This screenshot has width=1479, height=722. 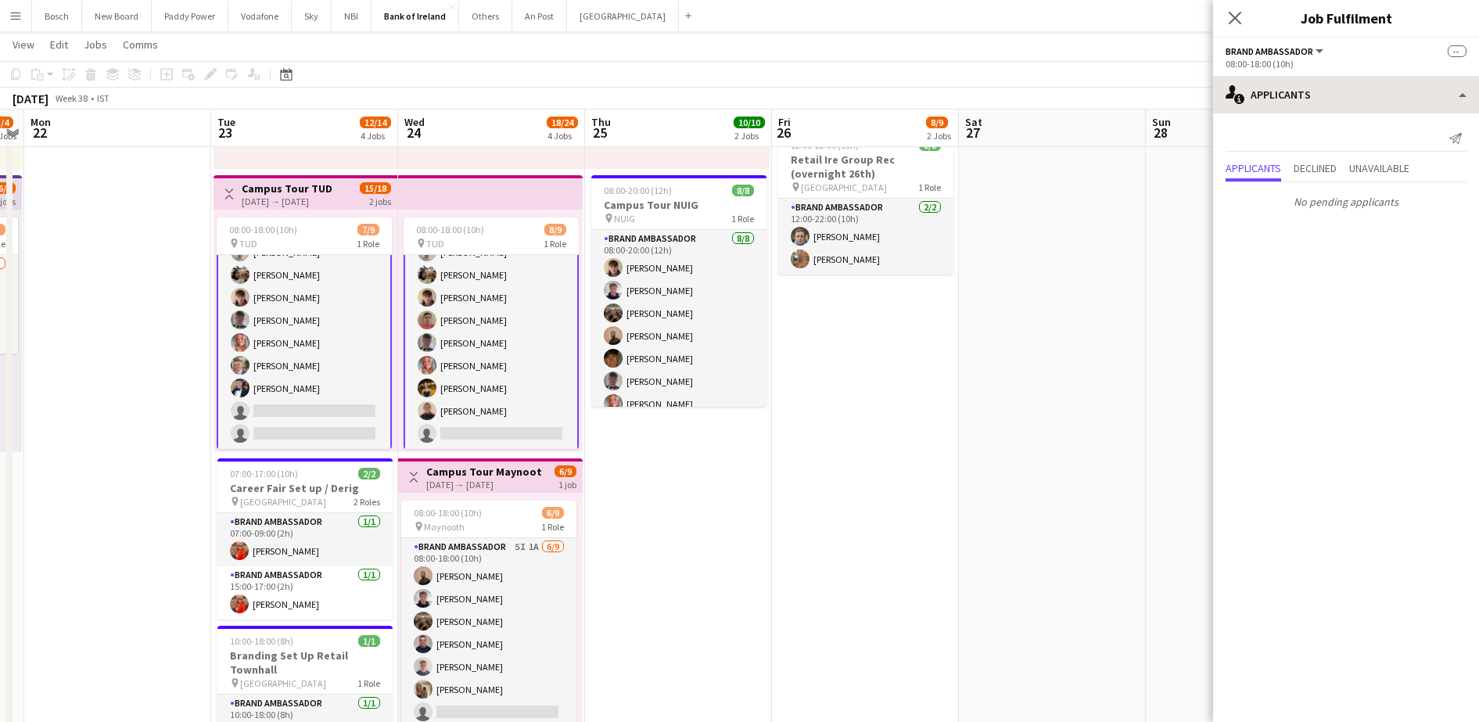 What do you see at coordinates (311, 16) in the screenshot?
I see `button: Sky` at bounding box center [311, 16].